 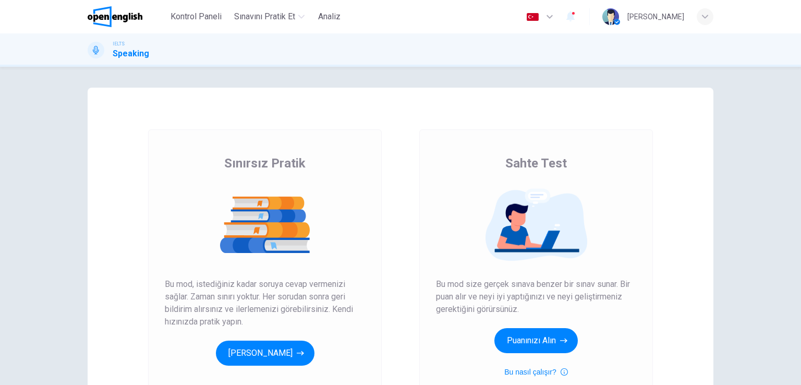 I want to click on span: Kontrol Paneli, so click(x=196, y=17).